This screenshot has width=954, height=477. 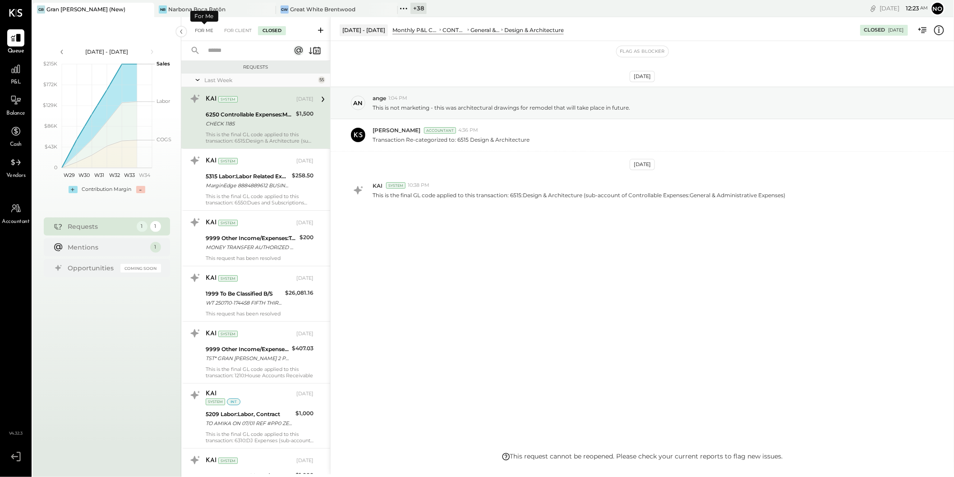 What do you see at coordinates (50, 84) in the screenshot?
I see `text: $172K` at bounding box center [50, 84].